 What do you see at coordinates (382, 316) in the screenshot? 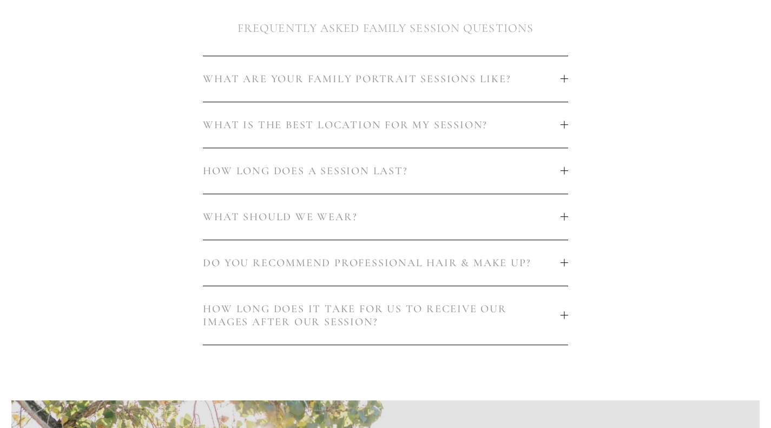
I see `span: HOW LONG DOES IT TAKE FOR US TO RECEIVE OUR IMAGES AFTER OUR SESSION?` at bounding box center [382, 316].